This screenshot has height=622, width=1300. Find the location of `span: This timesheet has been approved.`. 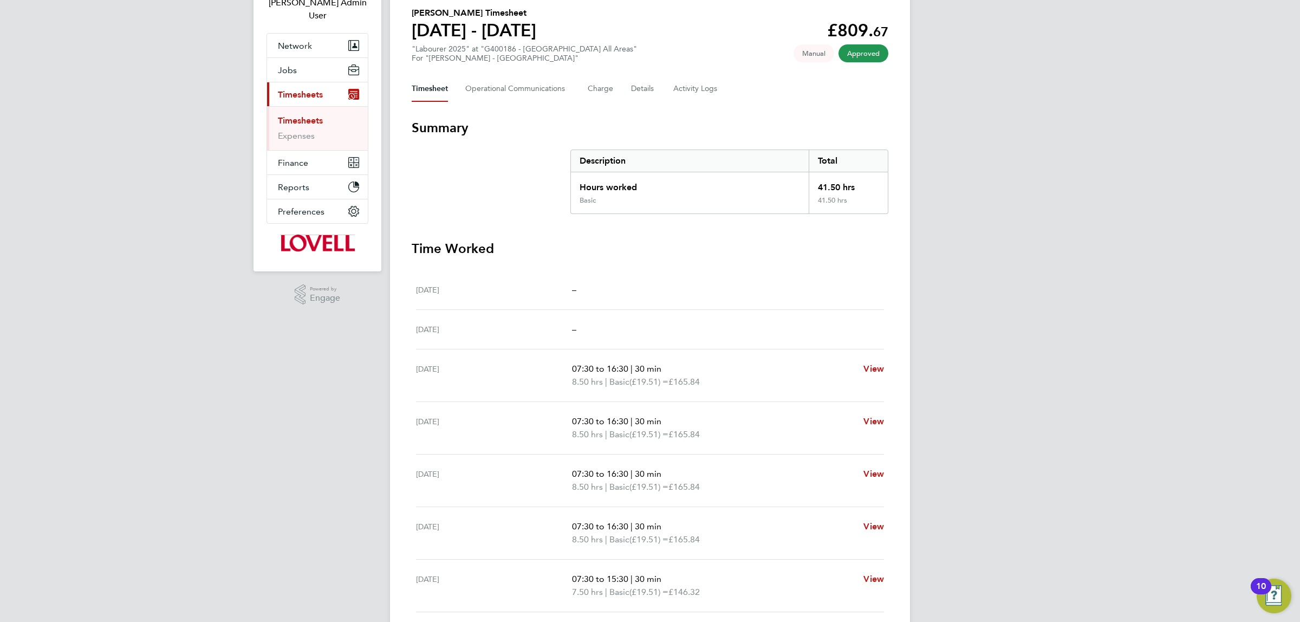

span: This timesheet has been approved. is located at coordinates (863, 53).